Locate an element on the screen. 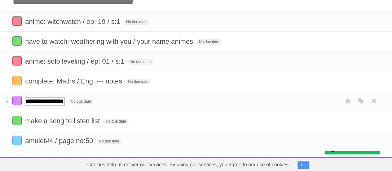 This screenshot has width=392, height=171. span: amulet#4 / page no:50 is located at coordinates (60, 141).